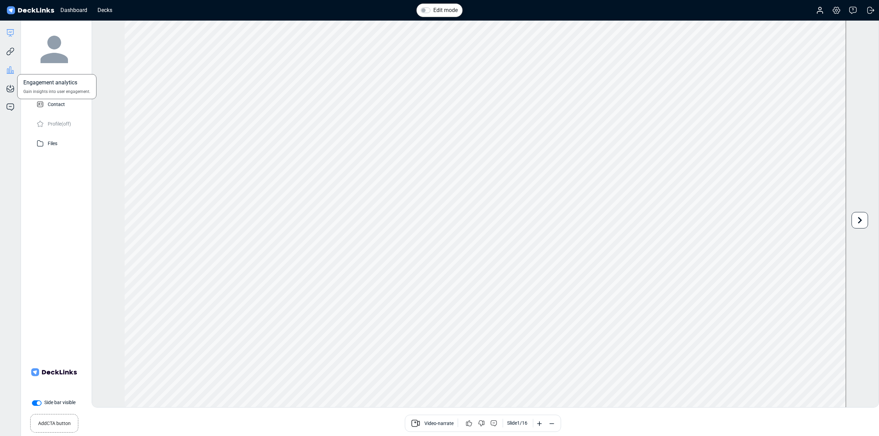 The image size is (879, 436). Describe the element at coordinates (517, 423) in the screenshot. I see `div: Slide 1 / 16` at that location.